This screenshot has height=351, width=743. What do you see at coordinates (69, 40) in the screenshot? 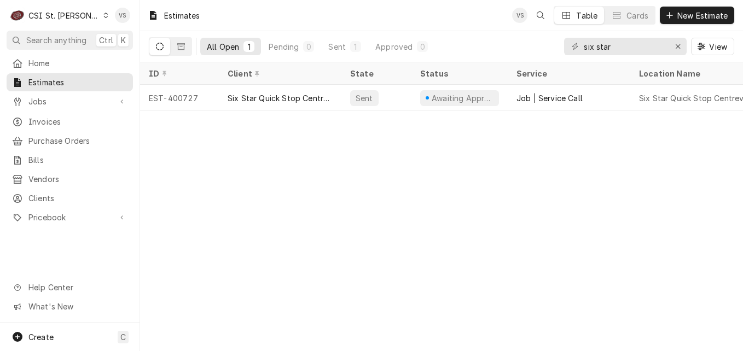
I see `button: Search anythingCtrlK` at bounding box center [69, 40].